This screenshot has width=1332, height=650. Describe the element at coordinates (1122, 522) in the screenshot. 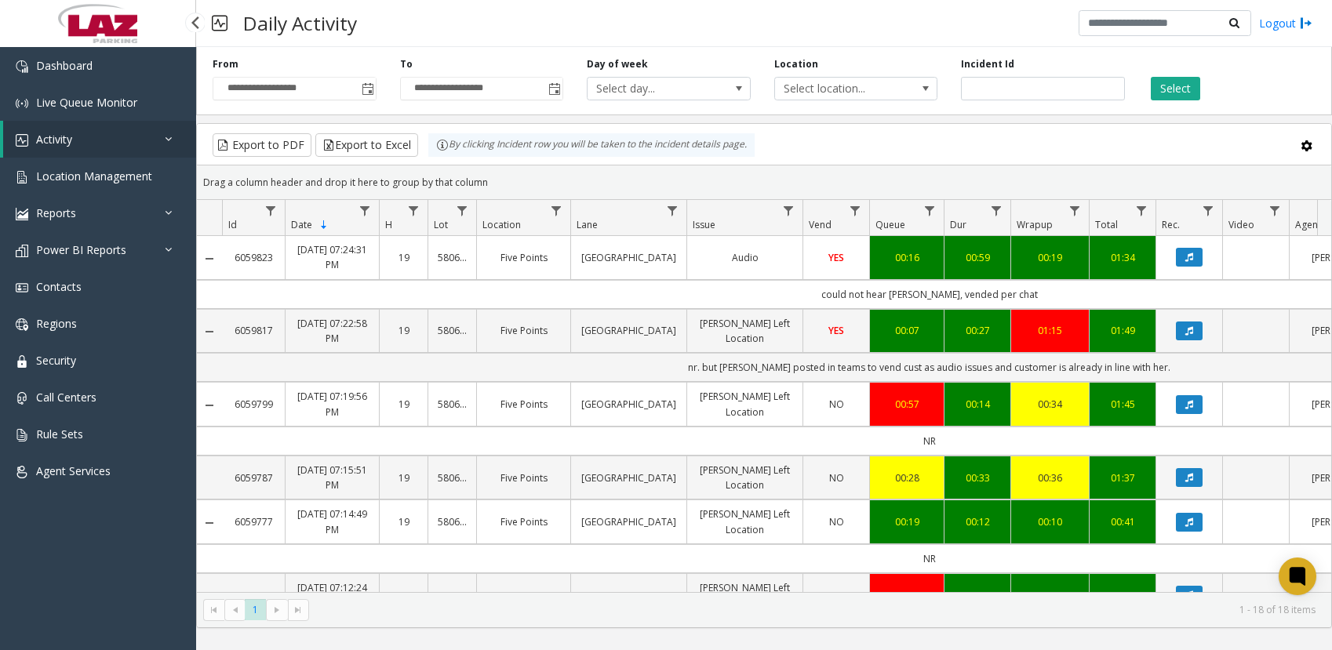

I see `a: 00:41` at that location.